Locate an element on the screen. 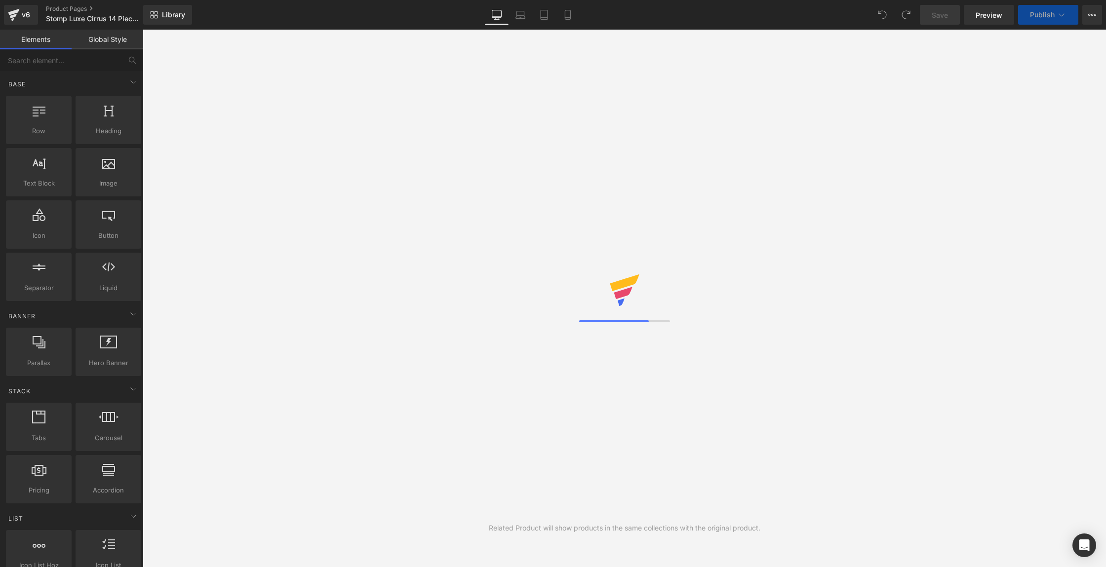  span: Base is located at coordinates (17, 84).